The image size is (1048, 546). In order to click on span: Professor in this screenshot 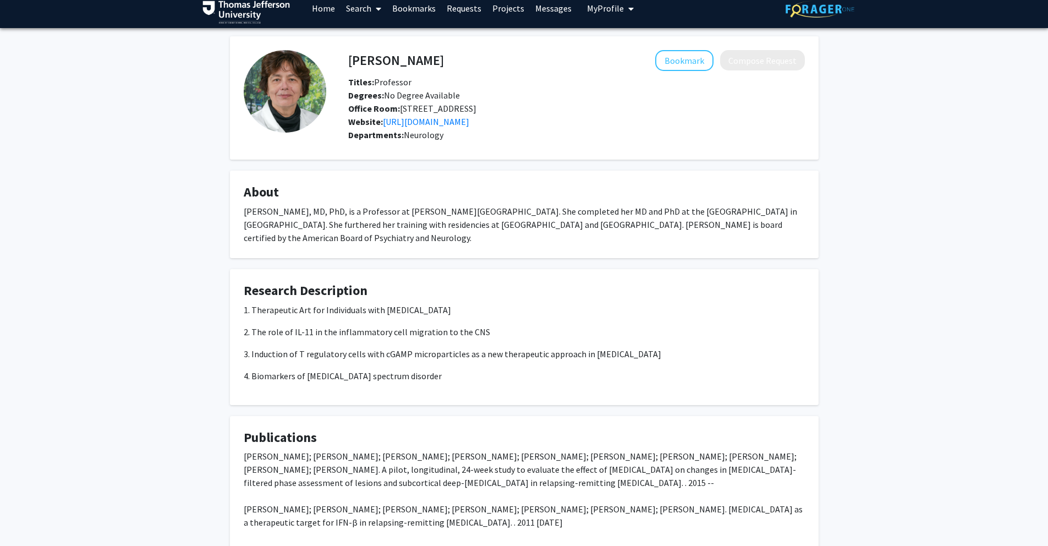, I will do `click(380, 82)`.